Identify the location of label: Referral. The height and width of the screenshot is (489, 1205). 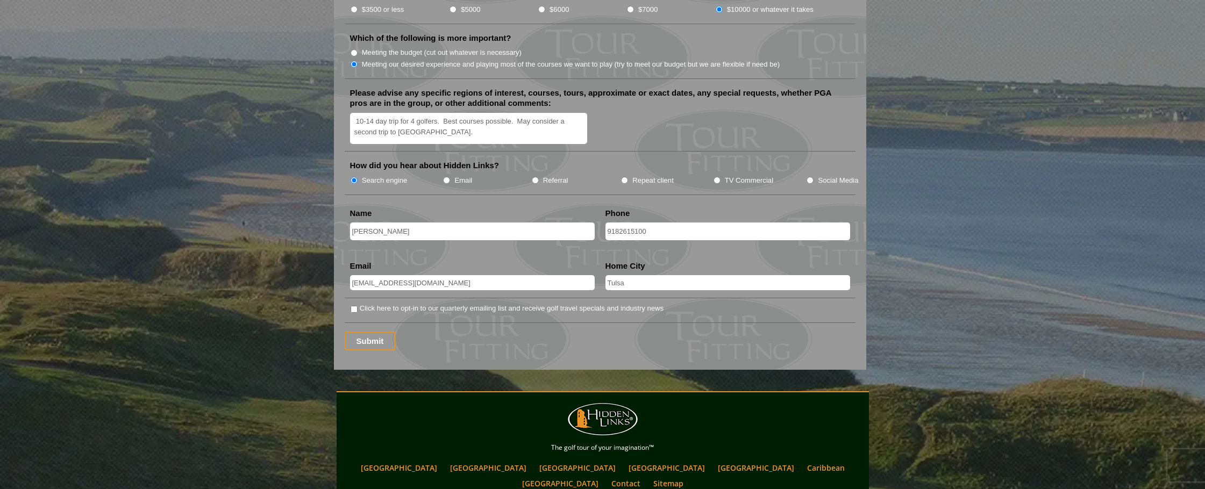
(555, 181).